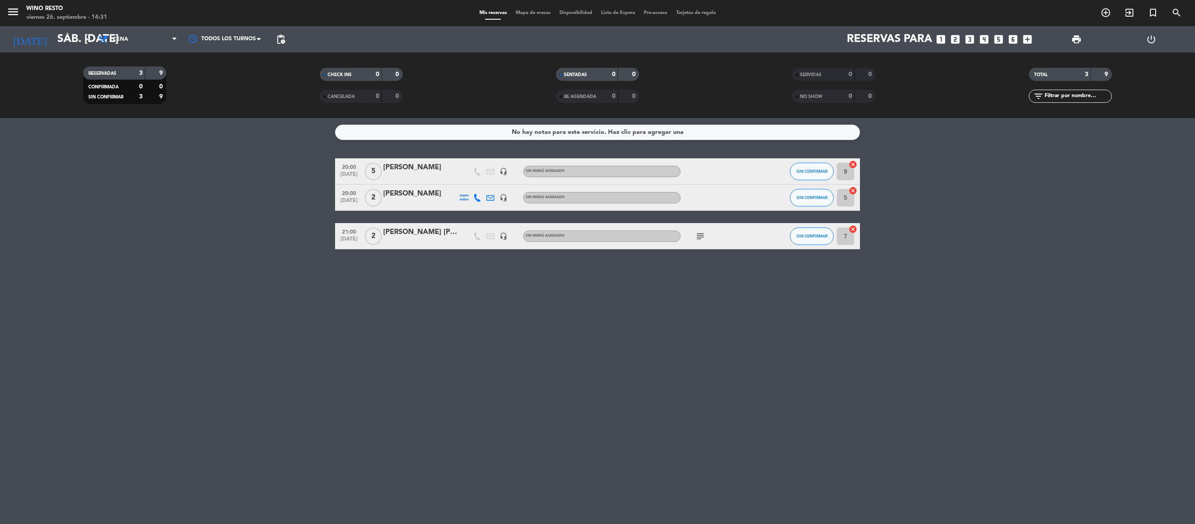 The image size is (1195, 524). What do you see at coordinates (1106, 13) in the screenshot?
I see `i: add_circle_outline` at bounding box center [1106, 13].